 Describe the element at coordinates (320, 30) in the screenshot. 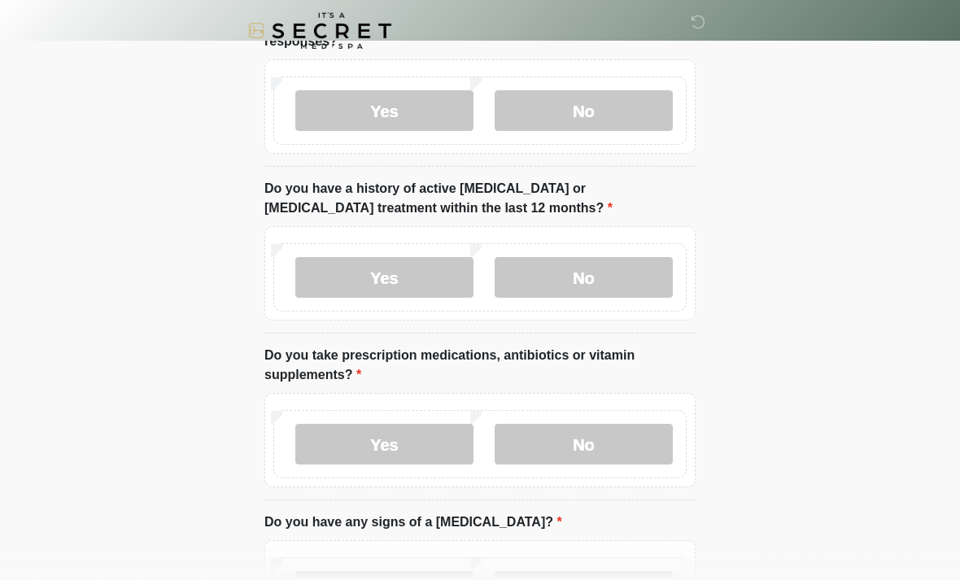

I see `img: It's A Secret Med Spa Logo` at that location.